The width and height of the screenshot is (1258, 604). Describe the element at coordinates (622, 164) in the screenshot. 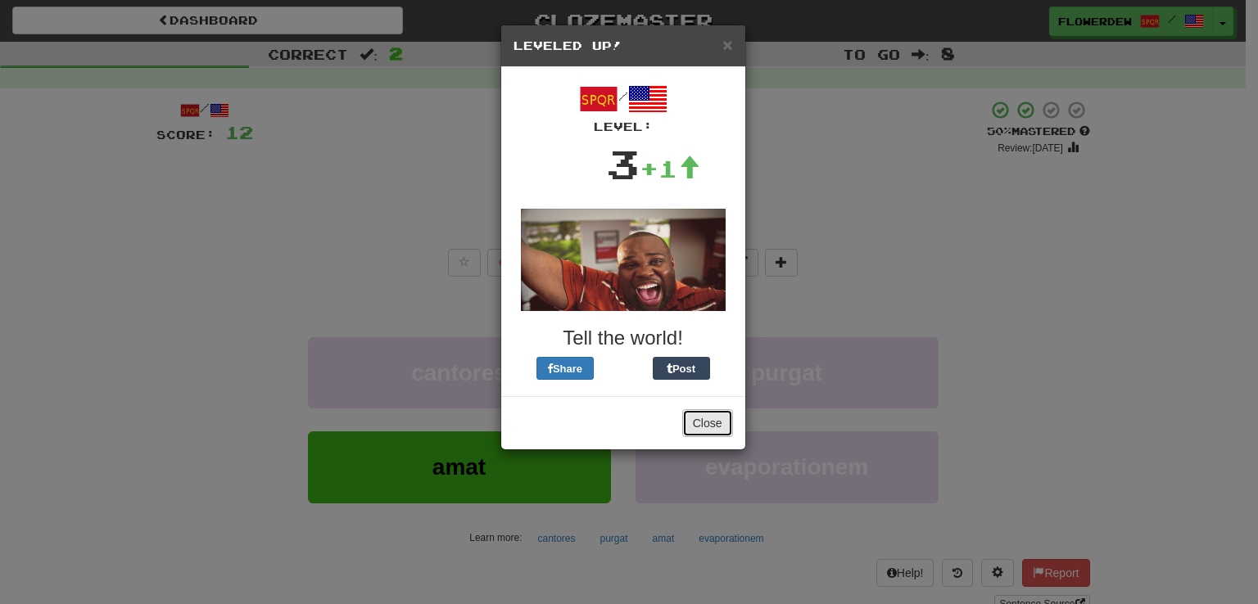

I see `div: 3` at that location.